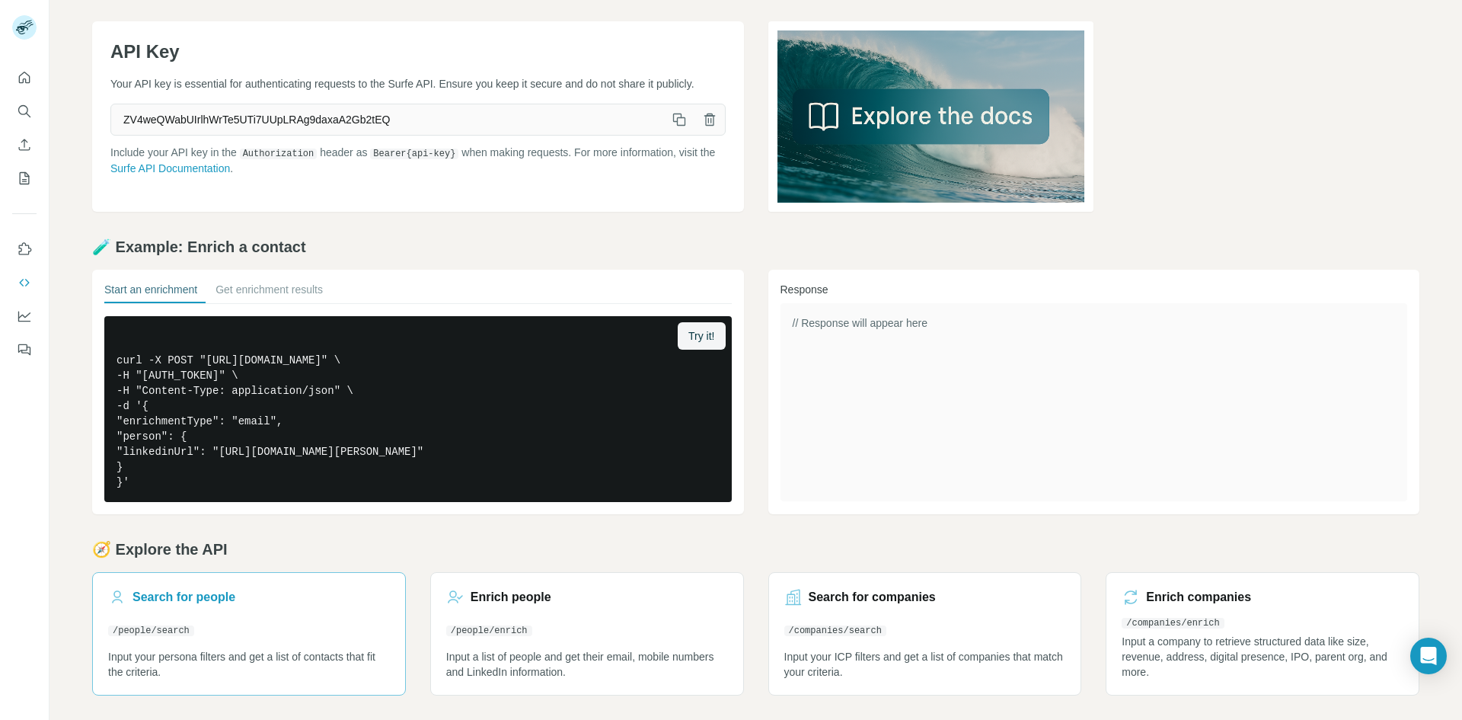  Describe the element at coordinates (755, 549) in the screenshot. I see `h2: 🧭 Explore the API` at that location.